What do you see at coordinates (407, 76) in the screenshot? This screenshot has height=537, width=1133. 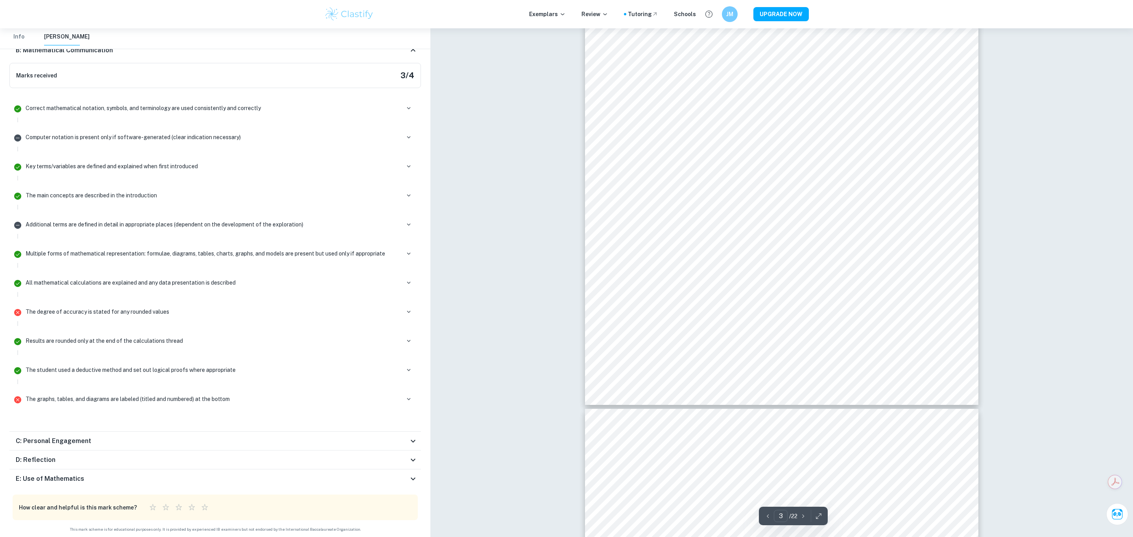 I see `h5: 3 / 4` at bounding box center [407, 76].